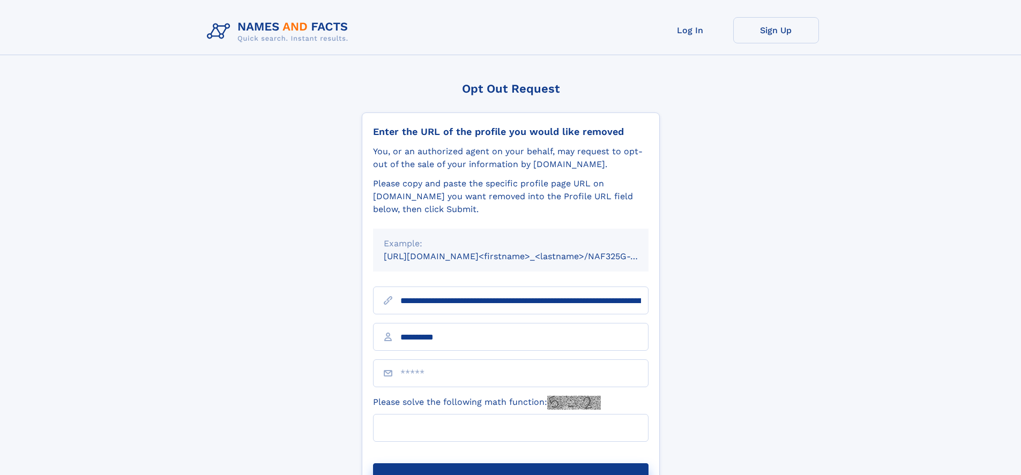 This screenshot has width=1021, height=475. I want to click on a: Log In, so click(690, 30).